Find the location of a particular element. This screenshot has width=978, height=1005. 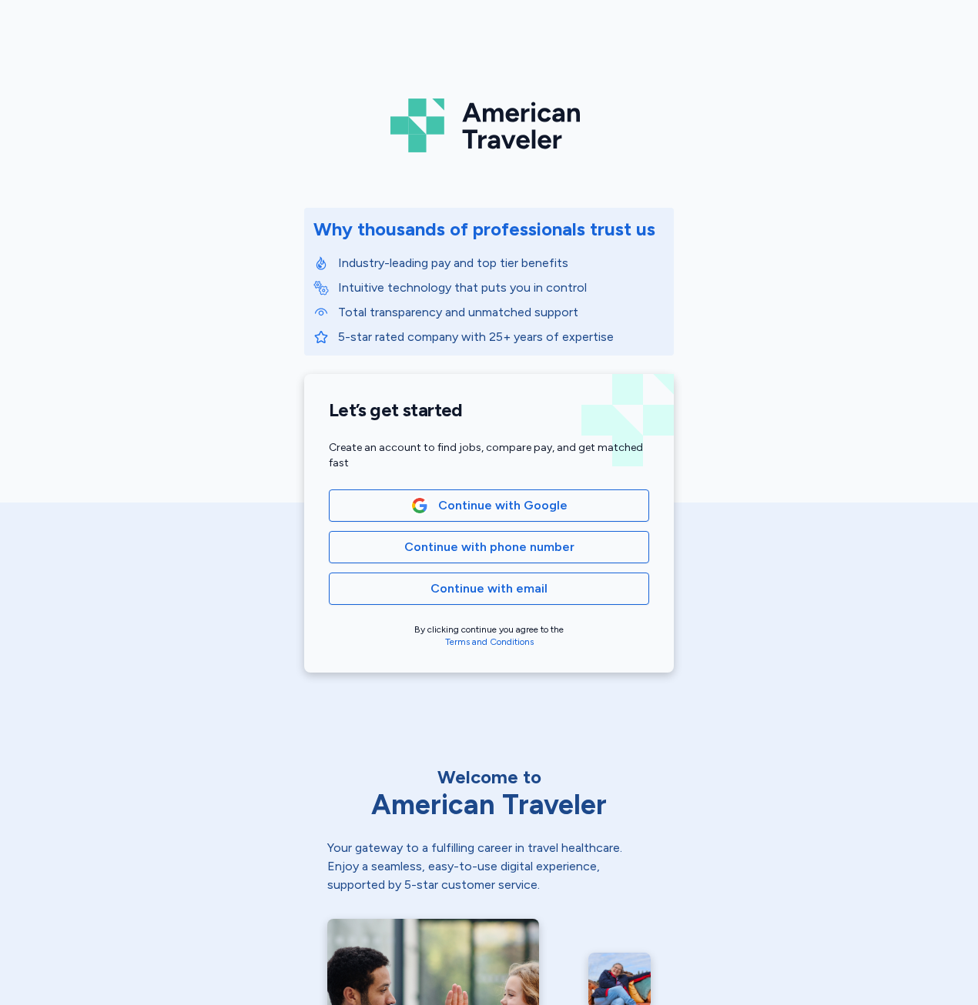

div: Create an account to find jobs, compare pay, and get matched fast is located at coordinates (489, 456).